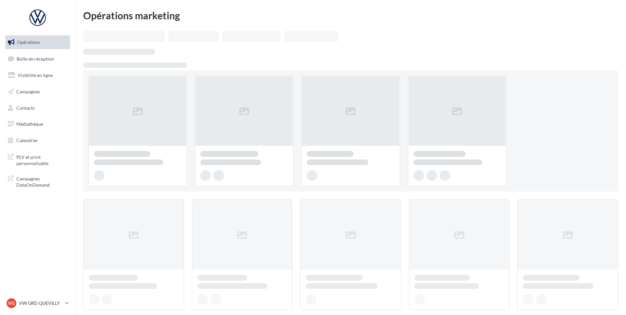 Image resolution: width=626 pixels, height=315 pixels. I want to click on a: Contacts, so click(38, 108).